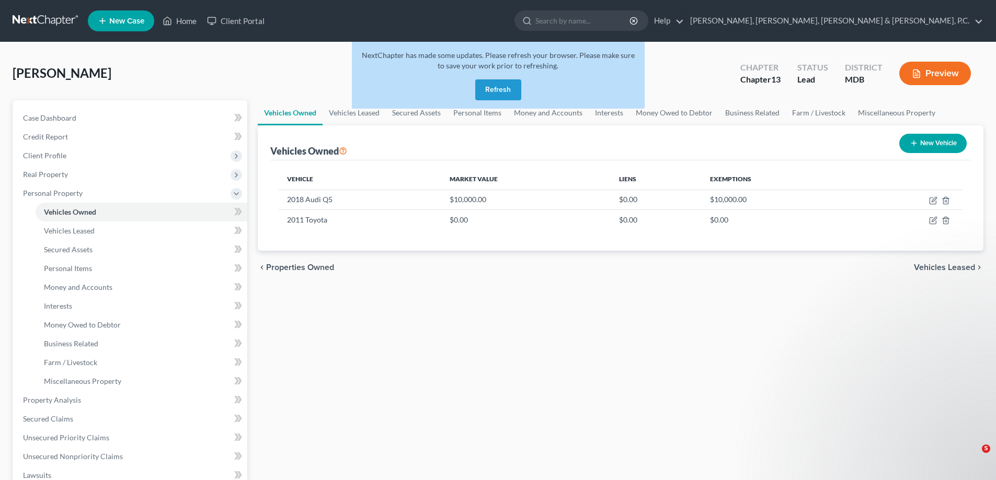  I want to click on span: Farm / Livestock, so click(71, 362).